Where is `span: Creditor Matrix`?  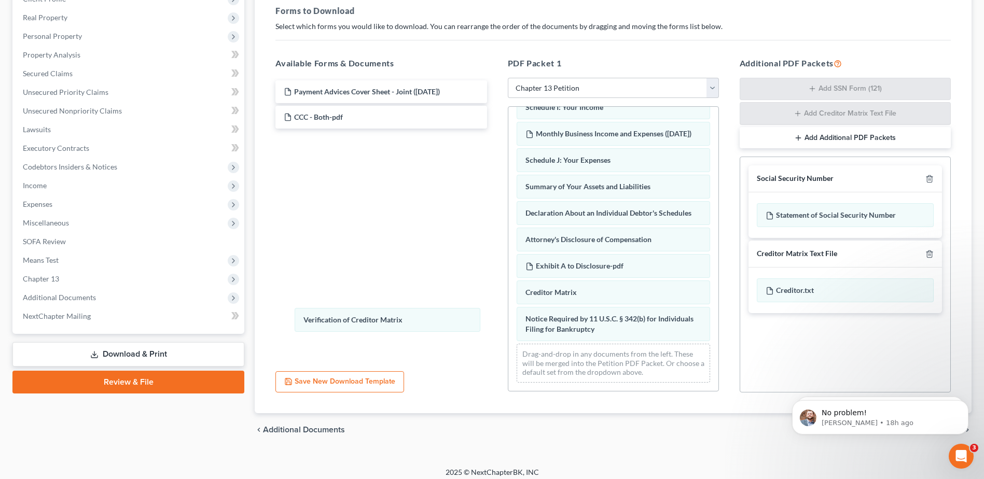
span: Creditor Matrix is located at coordinates (551, 292).